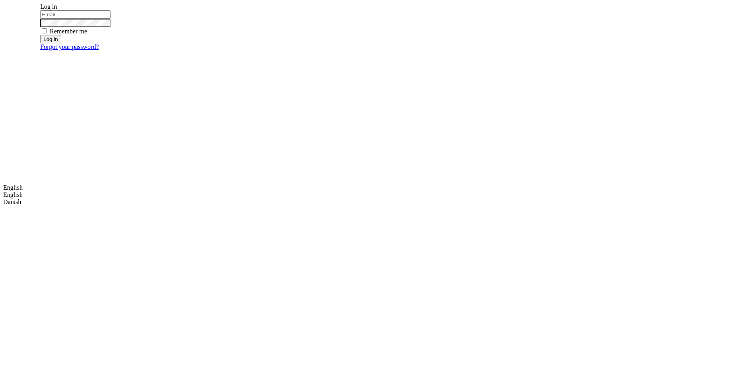  What do you see at coordinates (130, 7) in the screenshot?
I see `div: Log in` at bounding box center [130, 7].